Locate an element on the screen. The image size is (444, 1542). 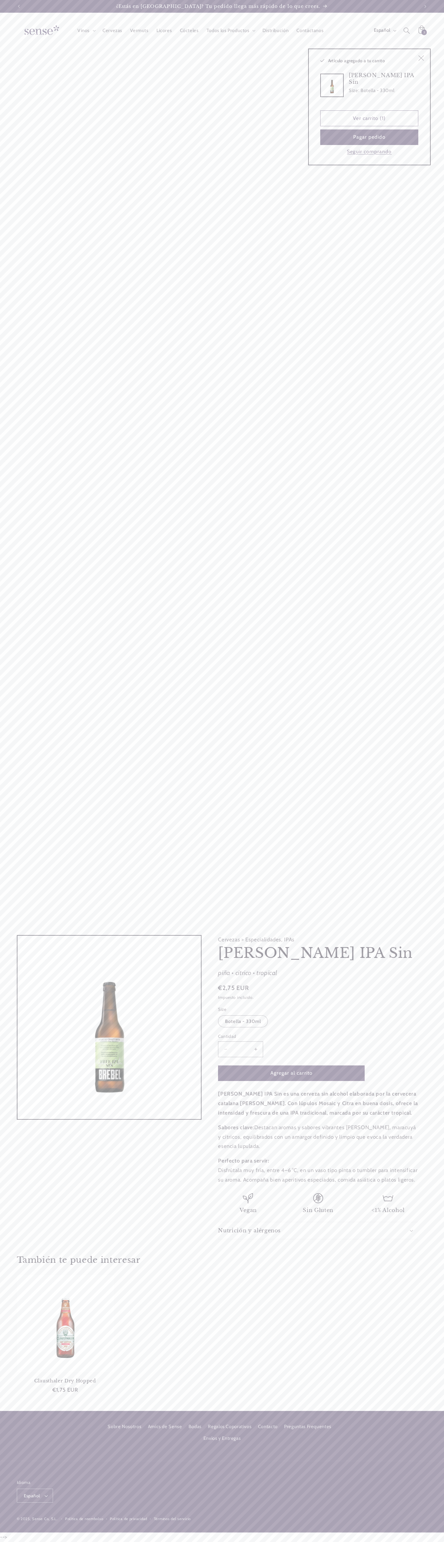
a: Contacto is located at coordinates (268, 1427).